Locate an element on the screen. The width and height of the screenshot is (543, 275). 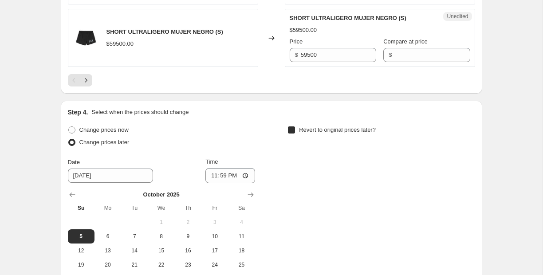
button: Wednesday October 15 2025 is located at coordinates (161, 251).